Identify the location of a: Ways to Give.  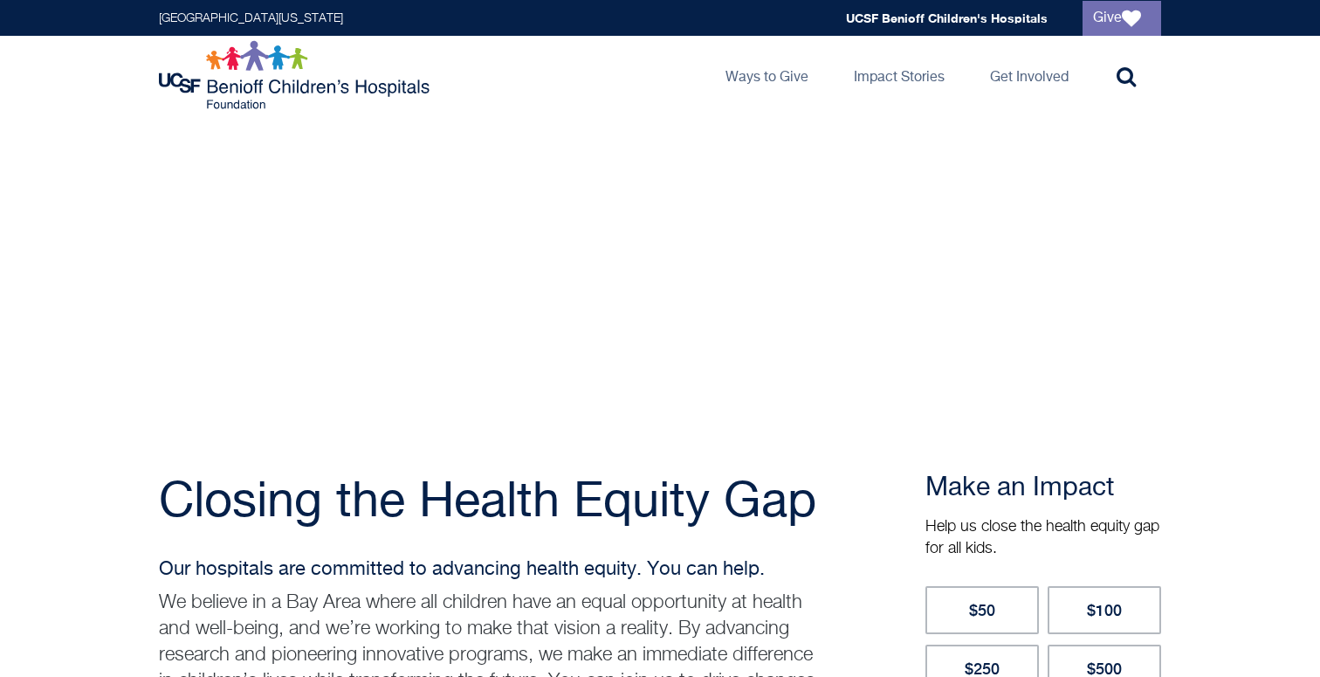
(767, 75).